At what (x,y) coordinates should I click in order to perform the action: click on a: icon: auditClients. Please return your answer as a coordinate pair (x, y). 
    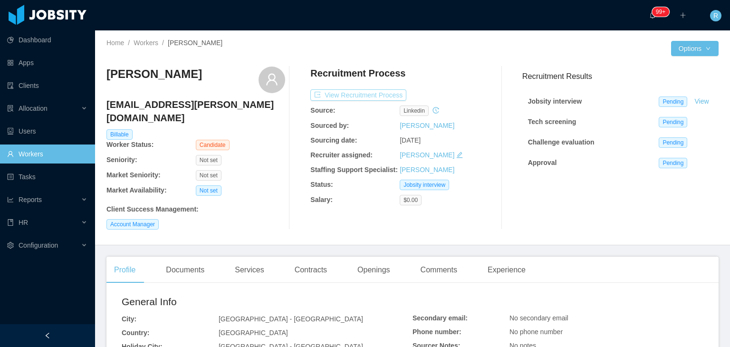
    Looking at the image, I should click on (47, 86).